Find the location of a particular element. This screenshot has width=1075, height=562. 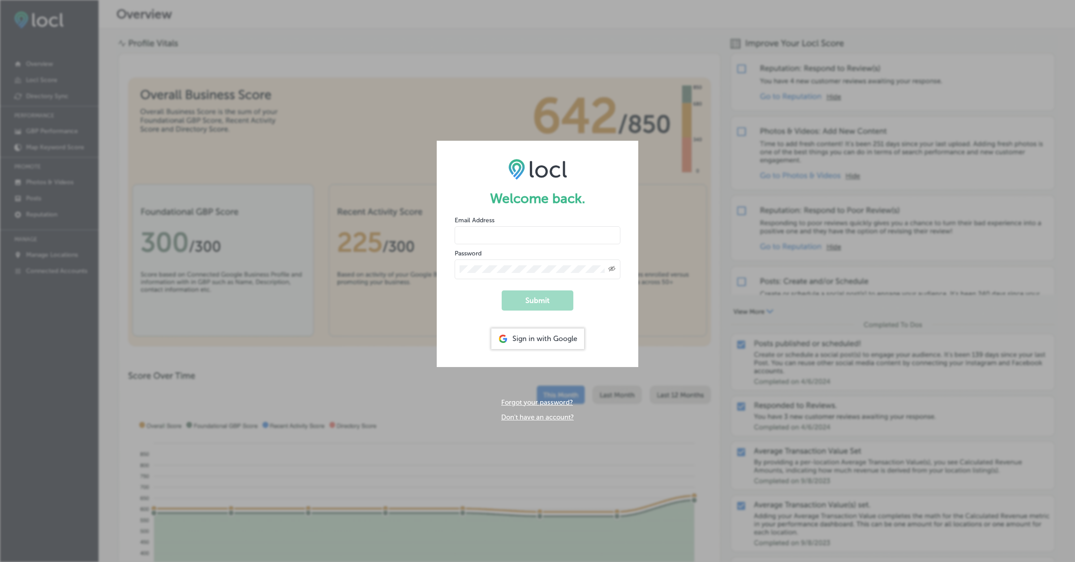

span: Toggle password visibility is located at coordinates (612, 269).